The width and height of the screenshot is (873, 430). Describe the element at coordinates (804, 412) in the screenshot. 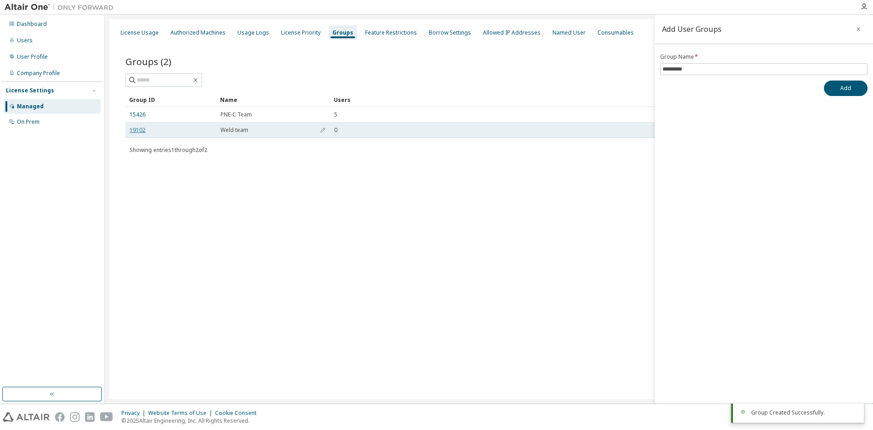

I see `div: Group Created Successfully.` at that location.